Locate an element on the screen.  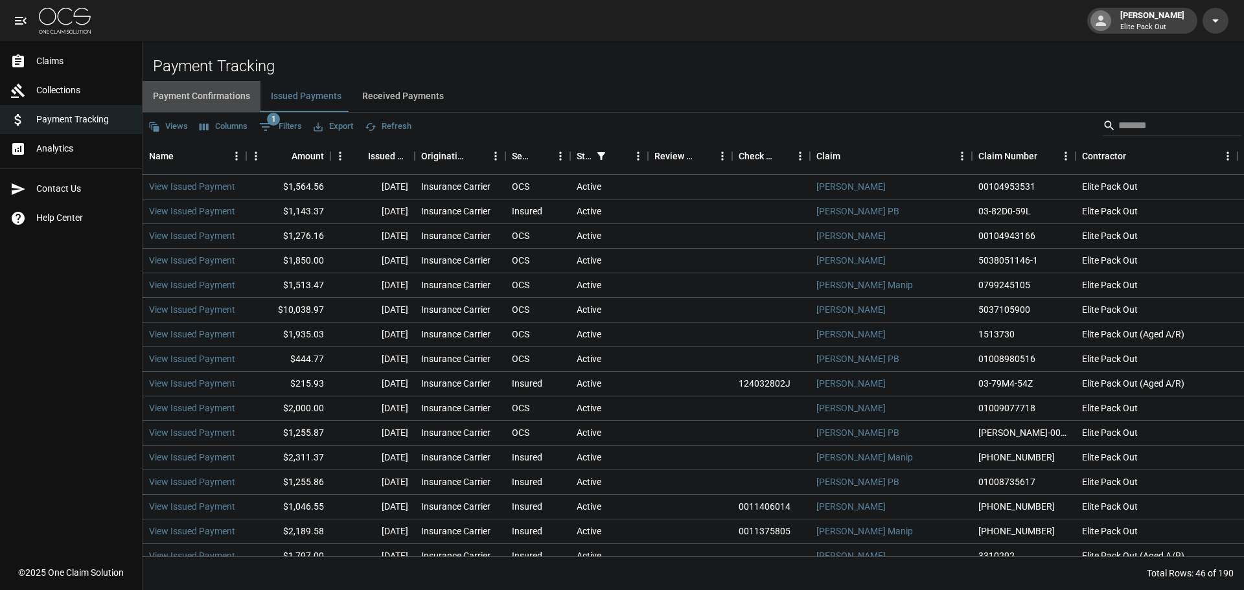
div: $2,000.00 is located at coordinates (288, 409).